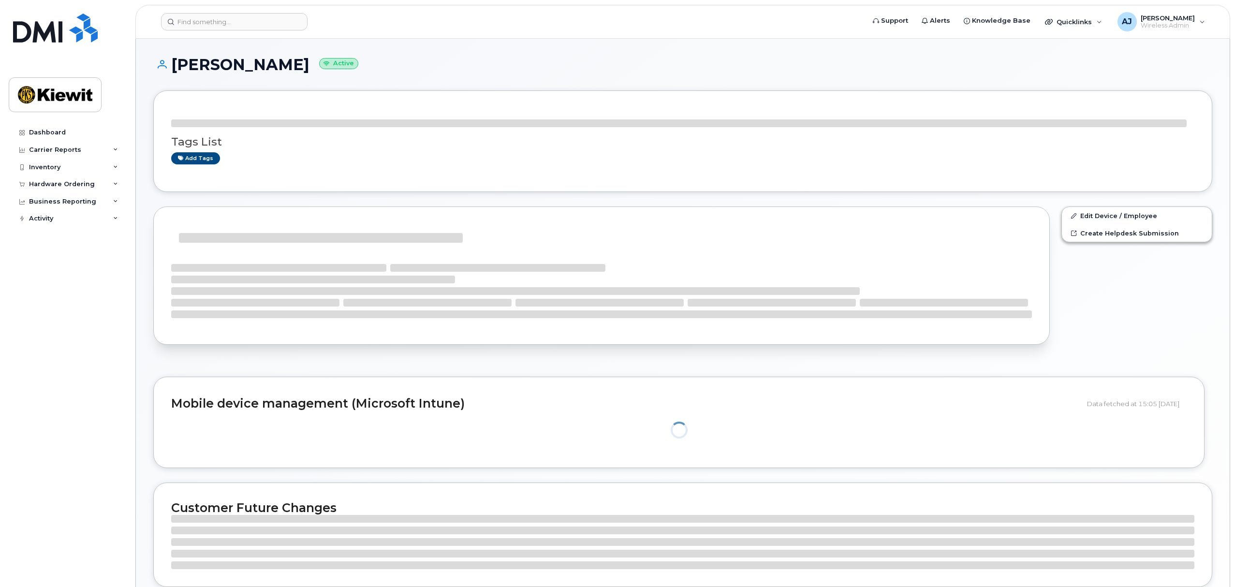  What do you see at coordinates (683, 508) in the screenshot?
I see `h2: Customer Future Changes` at bounding box center [683, 508].